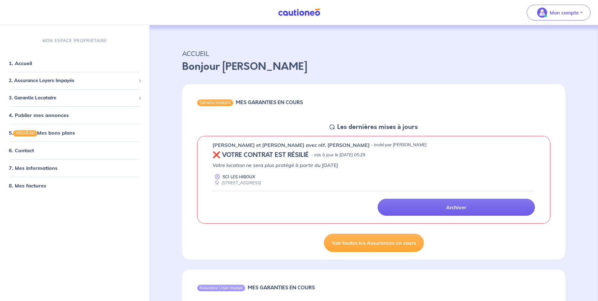 This screenshot has height=301, width=598. Describe the element at coordinates (75, 168) in the screenshot. I see `div: 7. Mes informations` at that location.